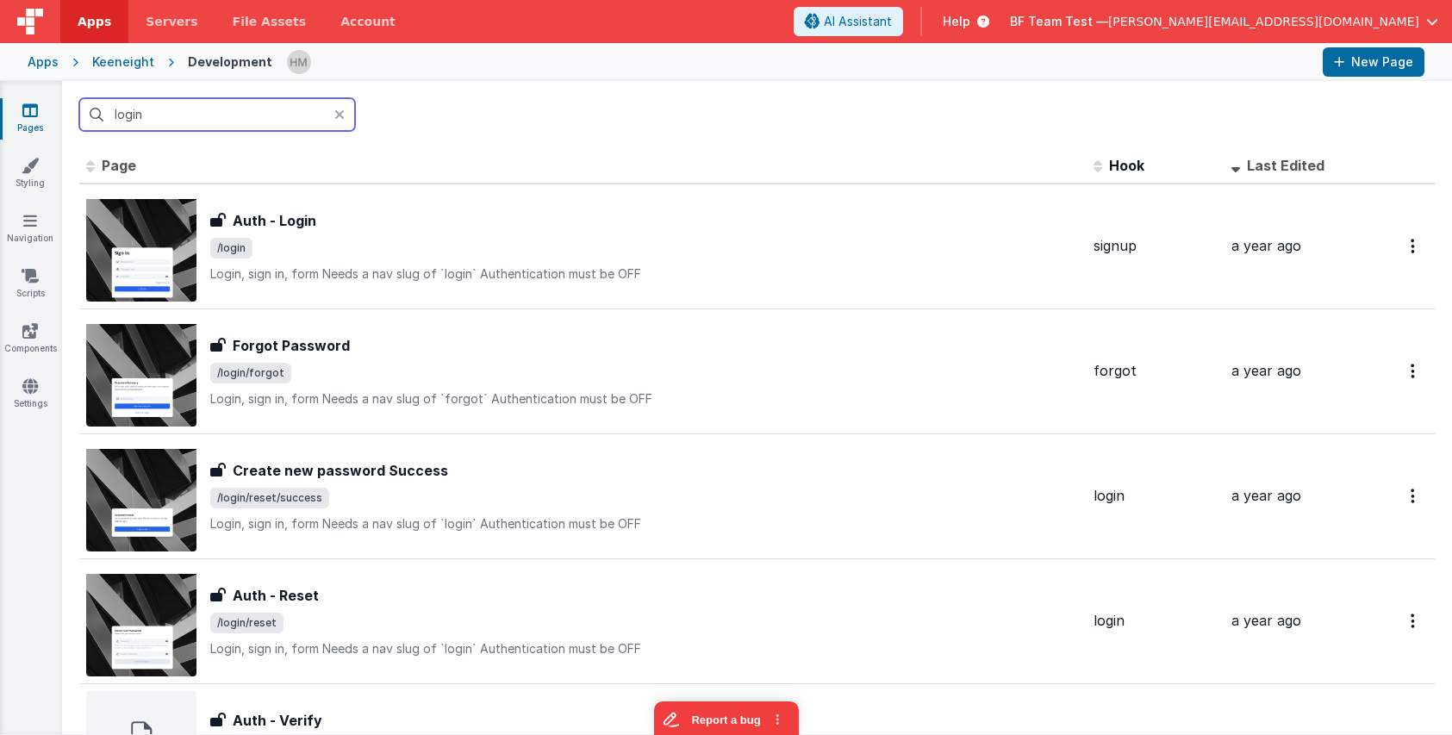 The image size is (1452, 735). I want to click on p: Login, sign in, form Needs a nav slug of `forgot` Authentication must be OFF, so click(644, 399).